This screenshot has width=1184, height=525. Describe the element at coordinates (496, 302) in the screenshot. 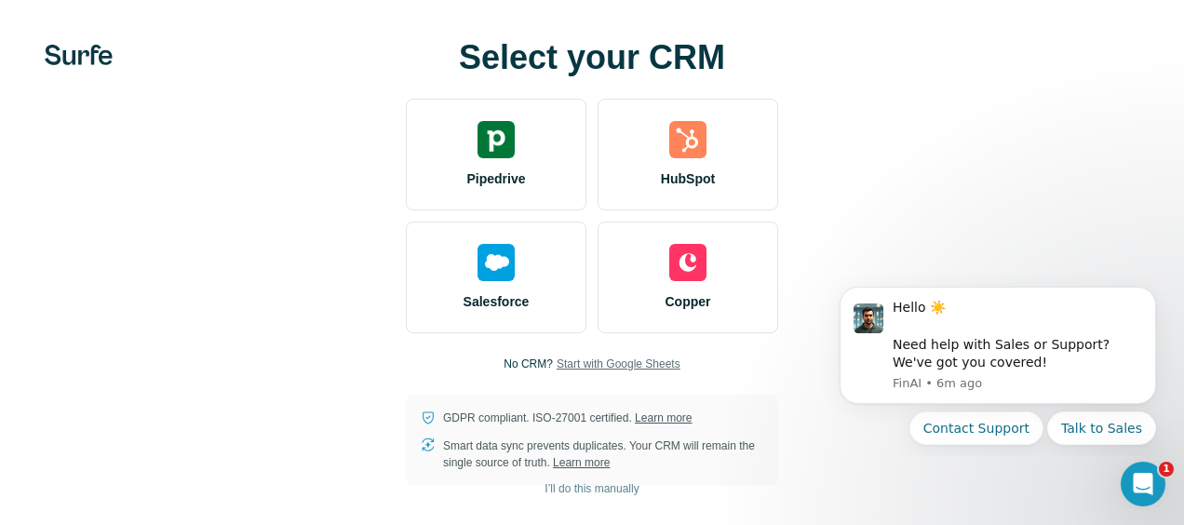

I see `span: Salesforce` at that location.